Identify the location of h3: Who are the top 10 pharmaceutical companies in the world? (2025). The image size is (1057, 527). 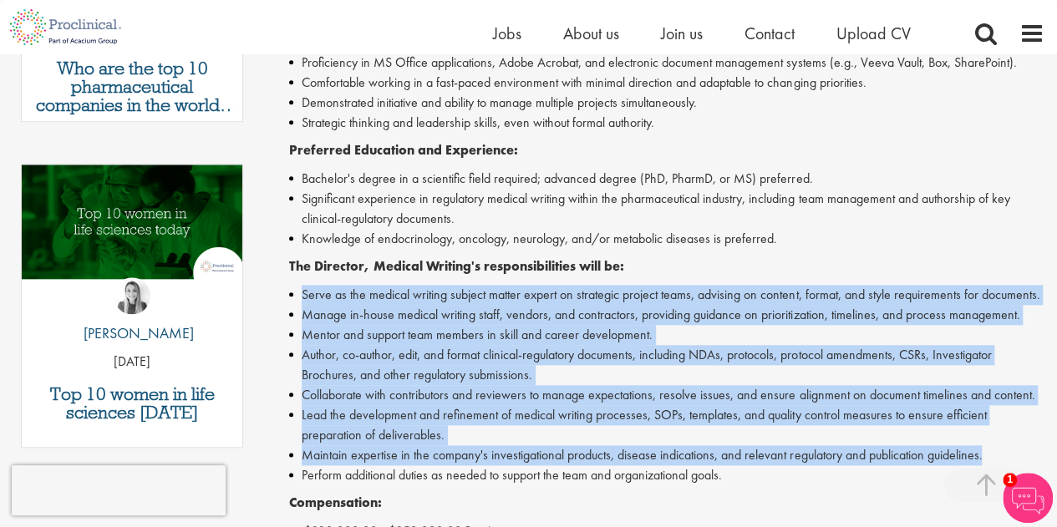
(132, 87).